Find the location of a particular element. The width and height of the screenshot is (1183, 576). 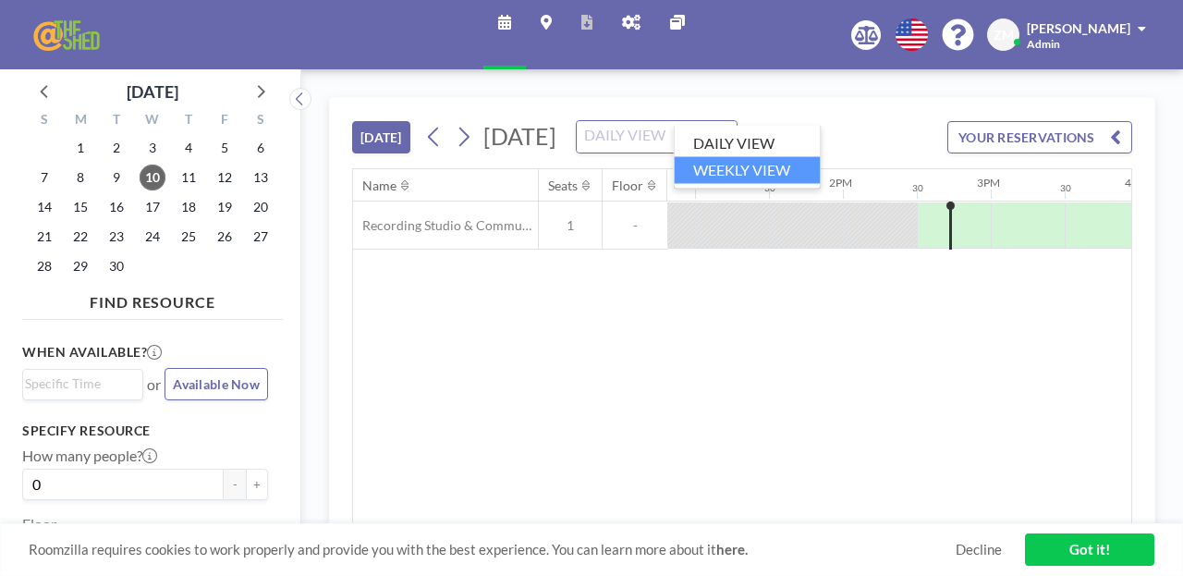

span: ZM is located at coordinates (1004, 35).